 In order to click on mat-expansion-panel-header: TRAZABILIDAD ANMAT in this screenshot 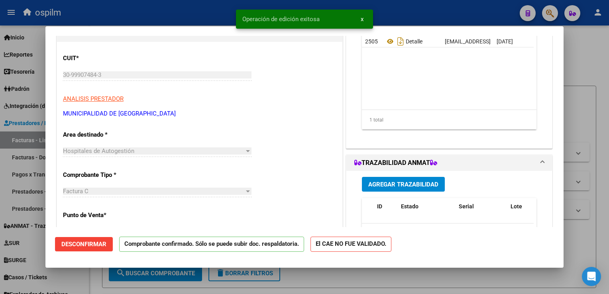, I will do `click(450, 163)`.